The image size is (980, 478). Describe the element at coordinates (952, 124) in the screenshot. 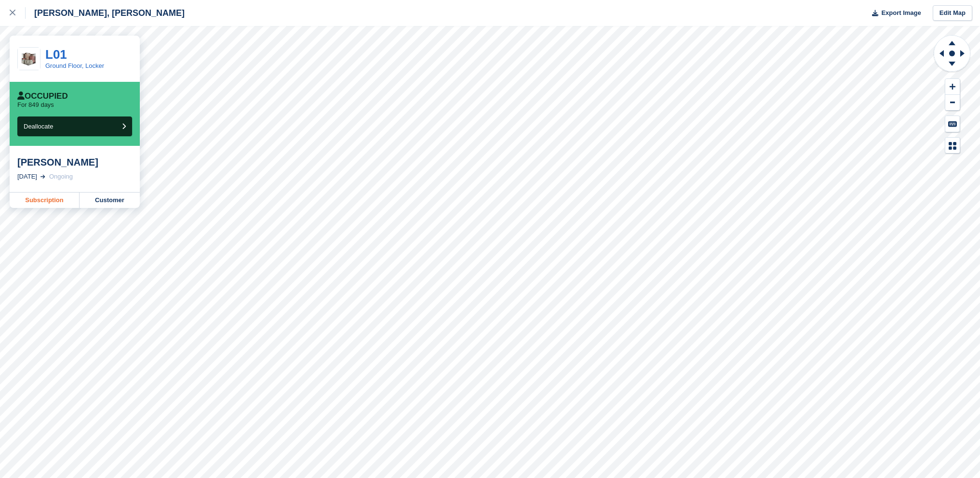

I see `button: Keyboard Shortcuts` at that location.